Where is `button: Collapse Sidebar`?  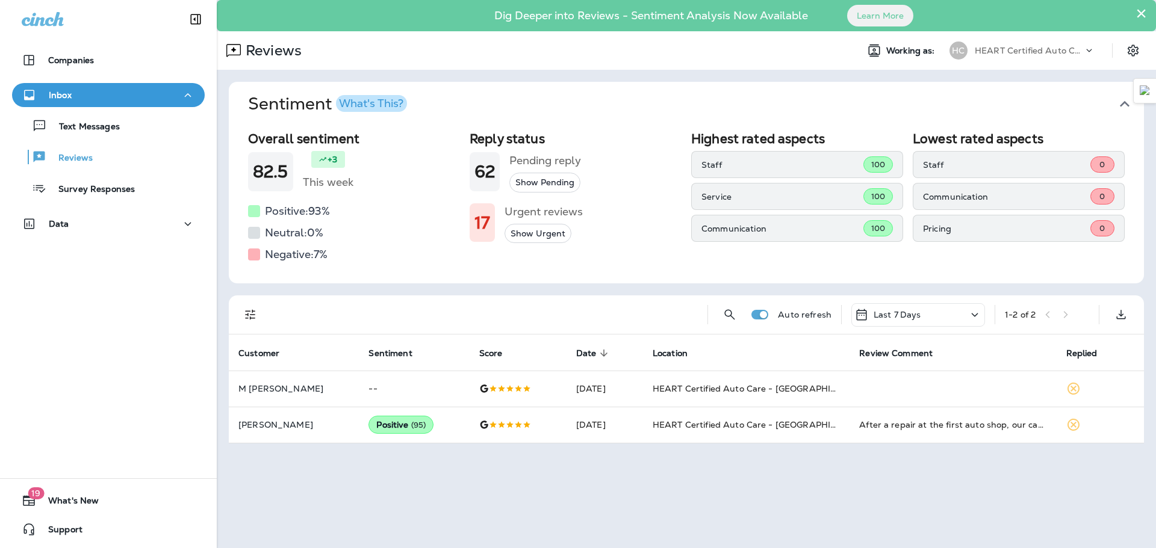
button: Collapse Sidebar is located at coordinates (196, 19).